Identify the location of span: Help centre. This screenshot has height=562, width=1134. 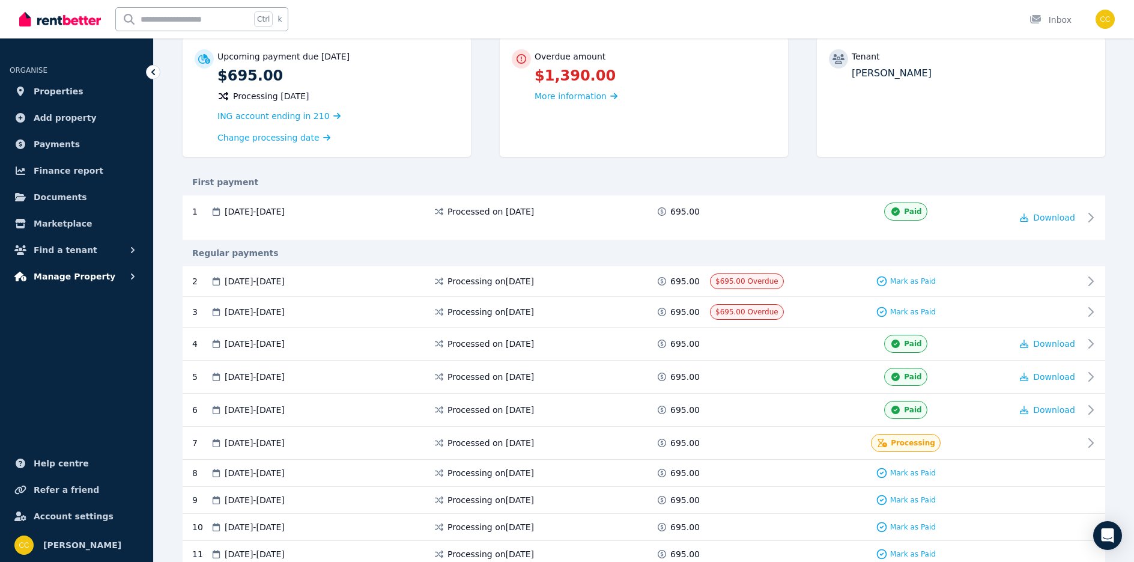
(61, 463).